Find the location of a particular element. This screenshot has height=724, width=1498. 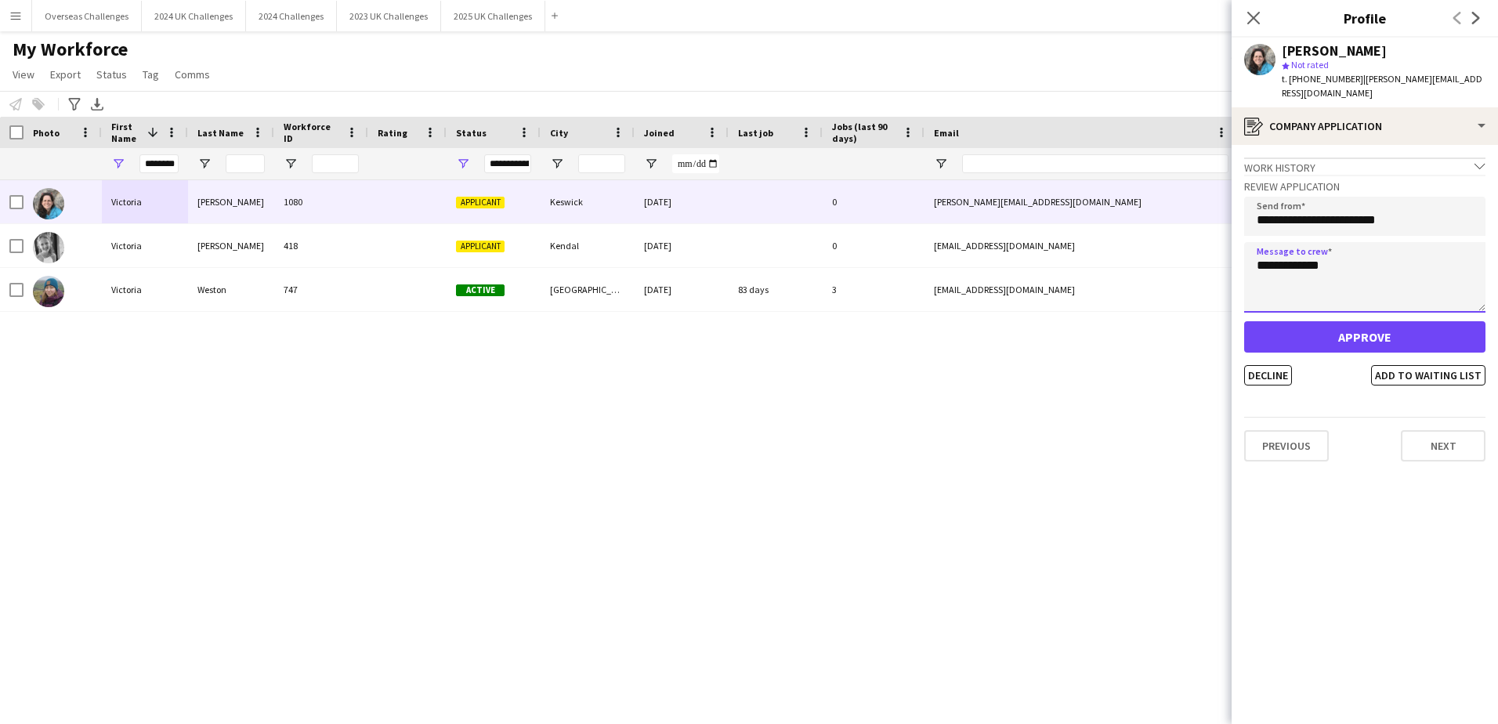

div: 747 is located at coordinates (321, 289).